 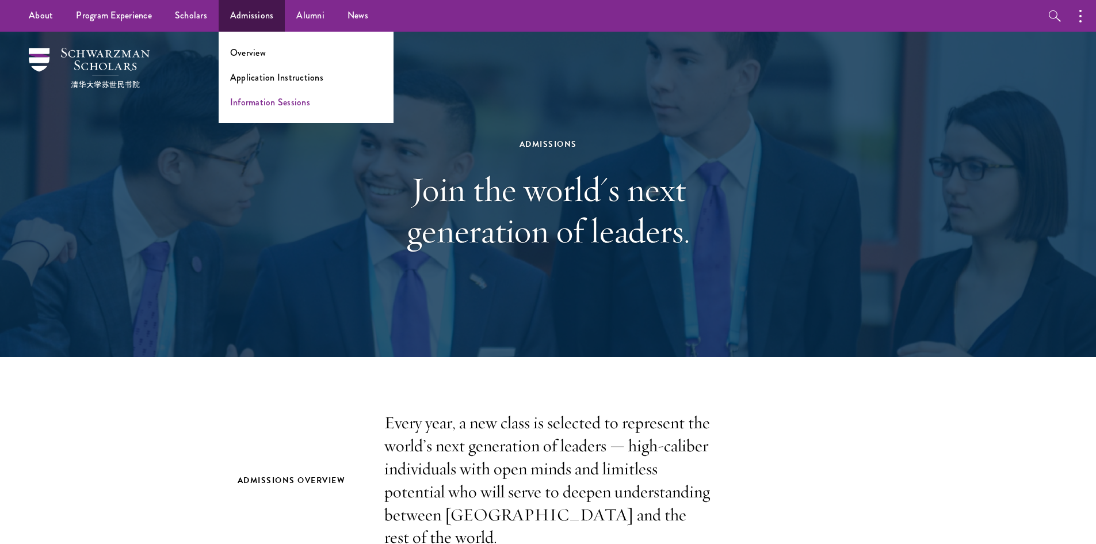 I want to click on img: Schwarzman Scholars, so click(x=89, y=68).